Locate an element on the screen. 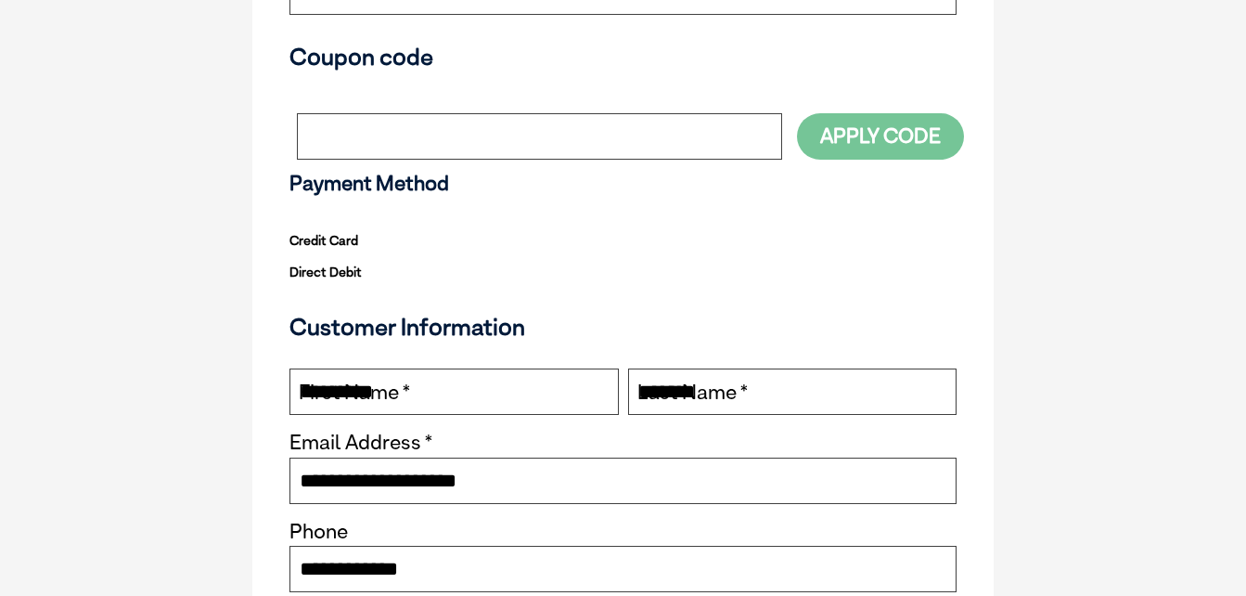 Image resolution: width=1246 pixels, height=596 pixels. label: Credit Card is located at coordinates (324, 240).